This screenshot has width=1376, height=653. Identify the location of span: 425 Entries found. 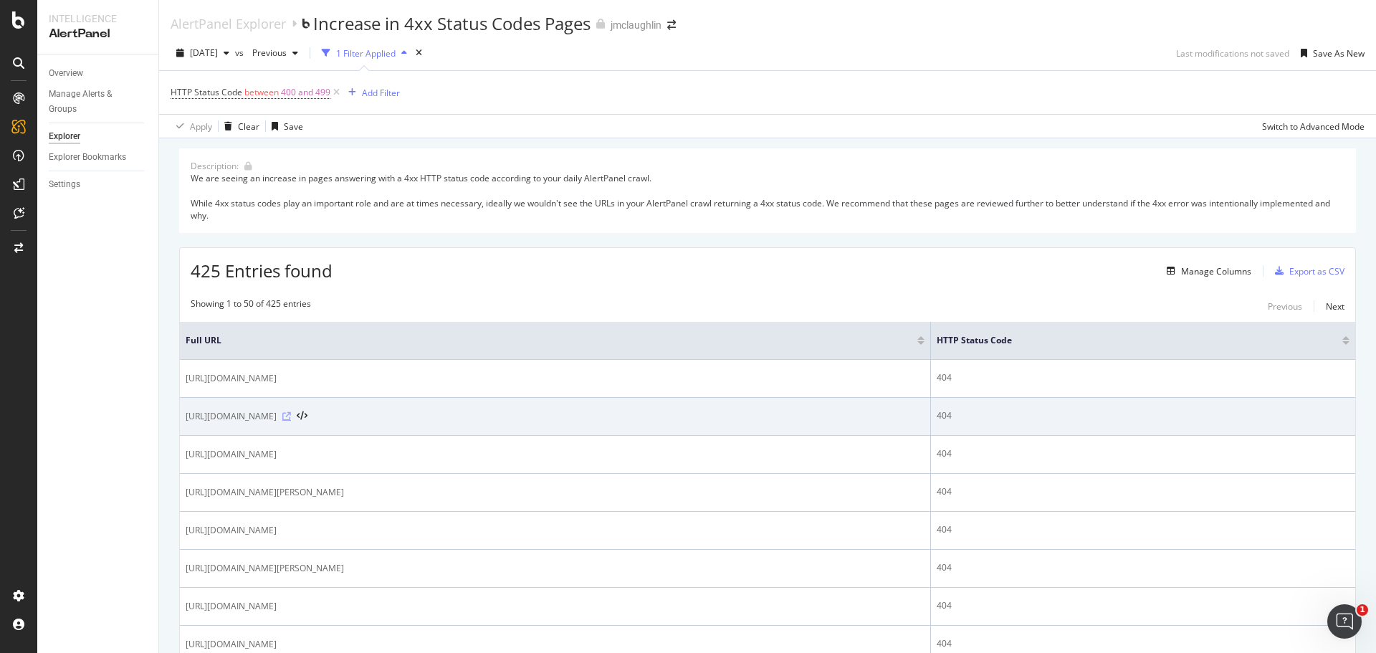
(262, 270).